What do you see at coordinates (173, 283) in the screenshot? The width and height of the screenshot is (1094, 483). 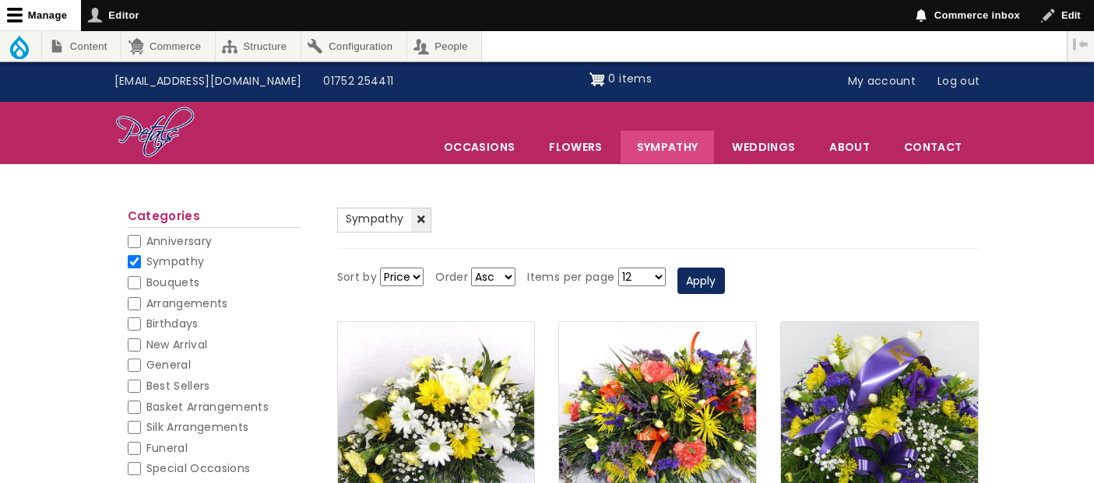 I see `span: Bouquets` at bounding box center [173, 283].